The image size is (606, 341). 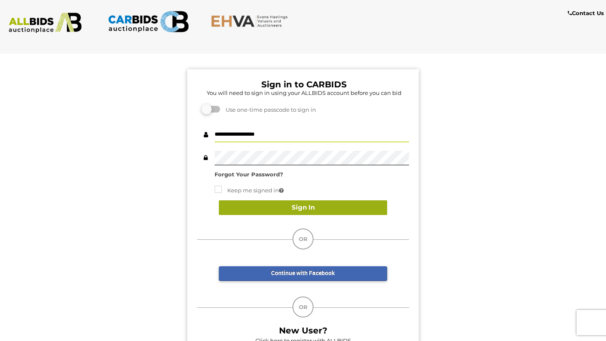 I want to click on img: CARBIDS.com.au, so click(x=148, y=21).